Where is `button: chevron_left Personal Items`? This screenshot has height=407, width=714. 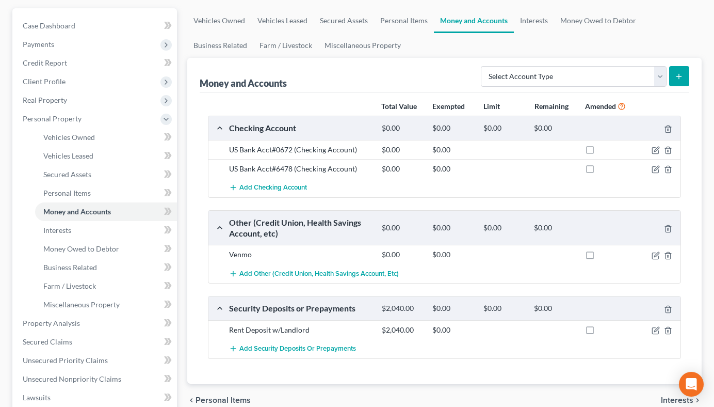
button: chevron_left Personal Items is located at coordinates (219, 400).